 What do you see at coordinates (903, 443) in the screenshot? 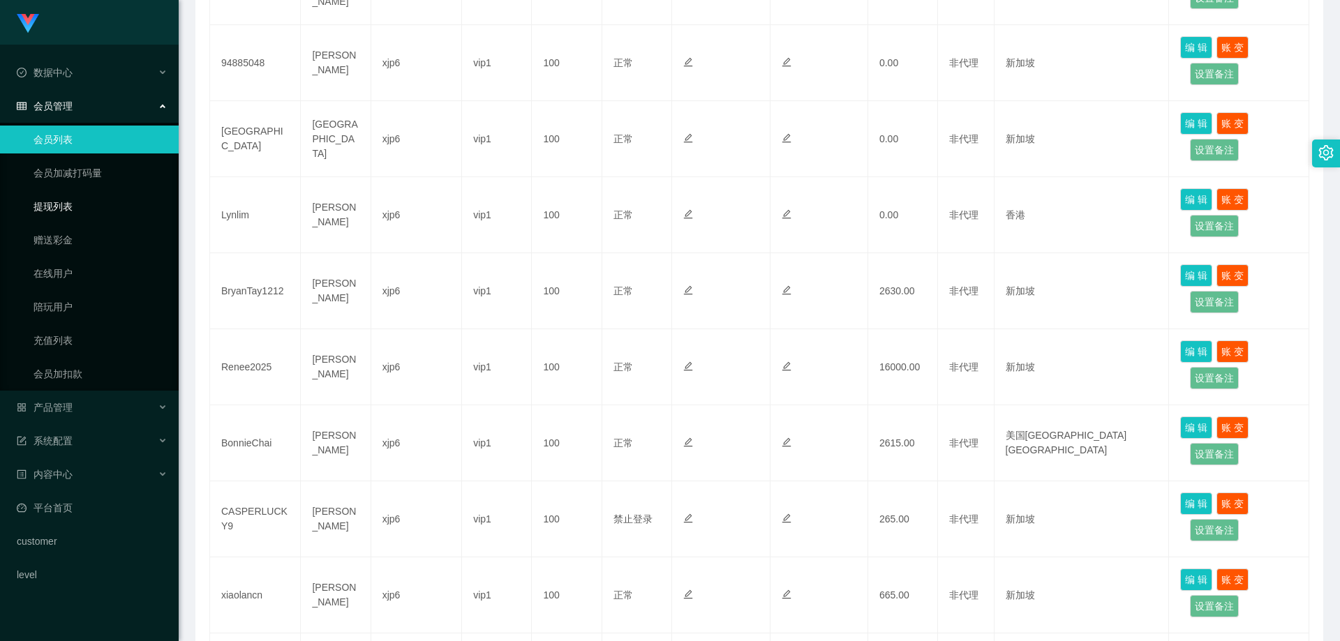
I see `td: 2615.00` at bounding box center [903, 443].